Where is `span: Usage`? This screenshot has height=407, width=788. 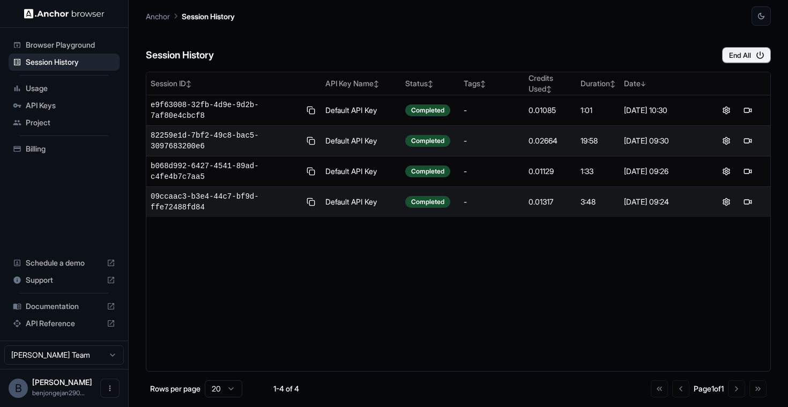 span: Usage is located at coordinates (70, 88).